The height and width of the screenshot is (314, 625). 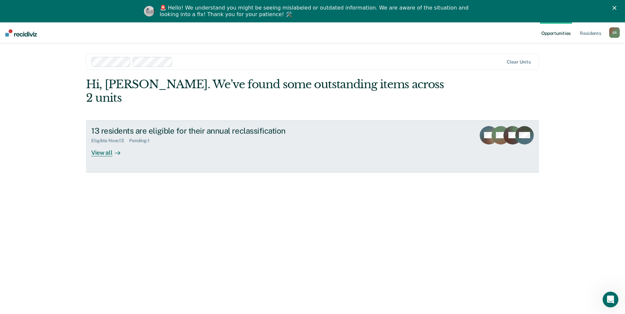 I want to click on div: S R, so click(x=615, y=33).